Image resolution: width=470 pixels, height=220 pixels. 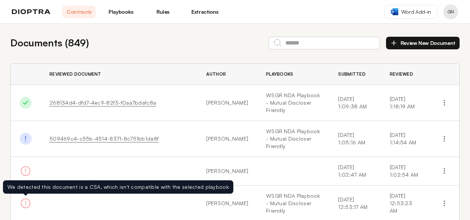 I want to click on a: 509469c4-c55b-4514-8371-8c751bb1da8f, so click(x=104, y=139).